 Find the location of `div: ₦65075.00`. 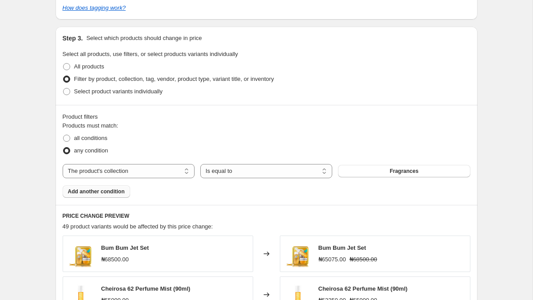

div: ₦65075.00 is located at coordinates (332, 260).